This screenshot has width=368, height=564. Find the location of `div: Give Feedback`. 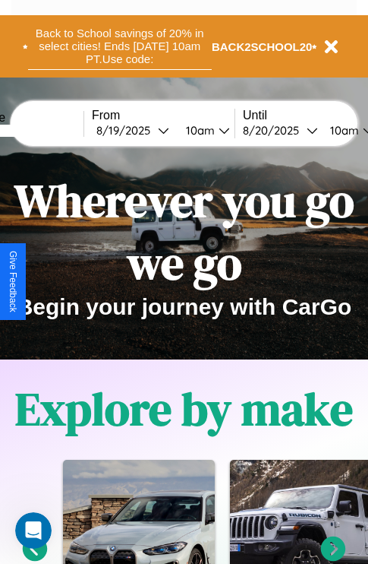

div: Give Feedback is located at coordinates (13, 281).